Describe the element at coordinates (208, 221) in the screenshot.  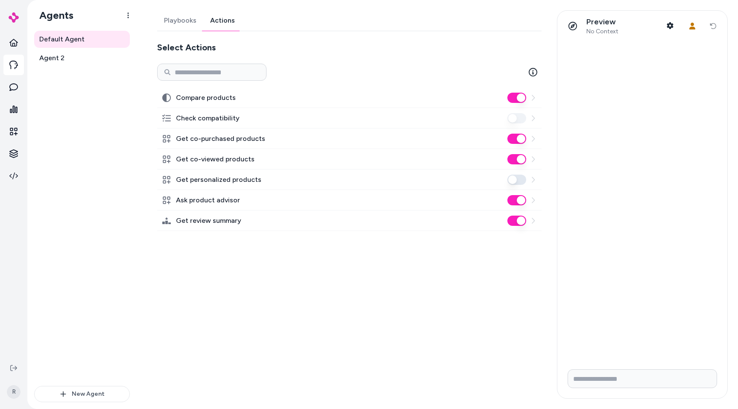
I see `label: Get review summary` at that location.